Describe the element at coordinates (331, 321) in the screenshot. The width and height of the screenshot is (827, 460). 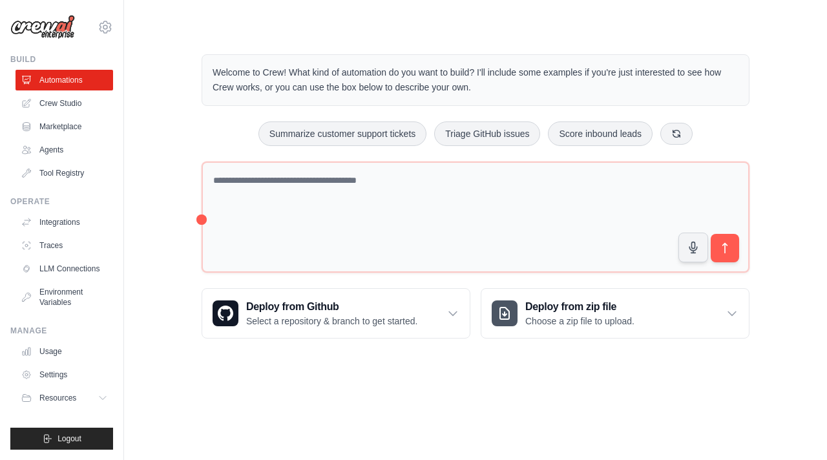
I see `p: Select a repository & branch to get started.` at that location.